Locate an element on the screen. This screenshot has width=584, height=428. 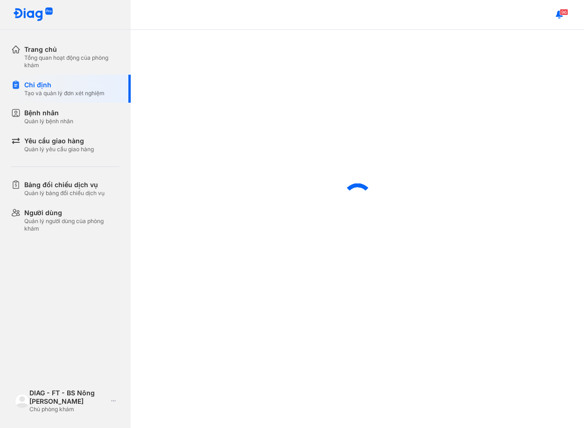
div: Quản lý bảng đối chiếu dịch vụ is located at coordinates (64, 193).